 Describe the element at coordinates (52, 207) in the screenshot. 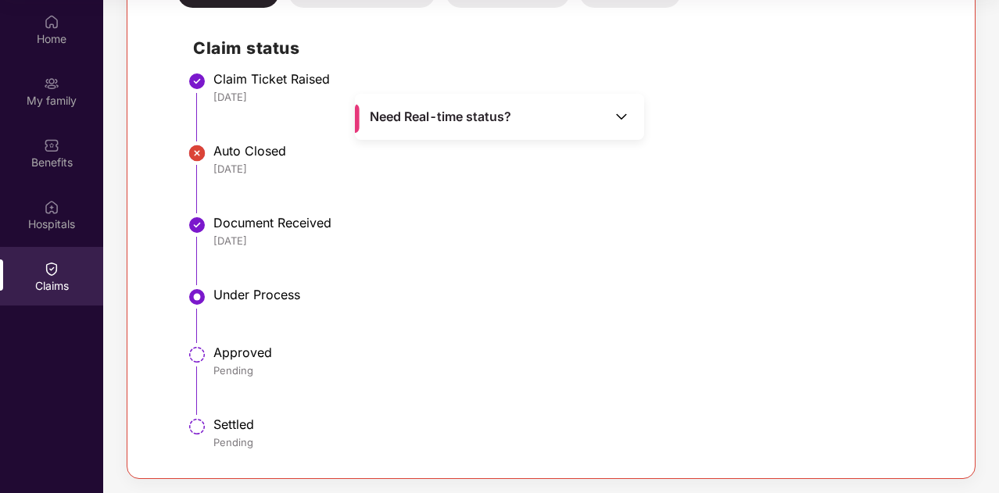

I see `img: svg+xml;base64,PHN2ZyBpZD0iSG9zcGl0YWxzIiB4bWxucz0iaHR0cDovL3d3dy53My5vcmcvMjAwMC9zdmciIHdpZHRoPS...` at that location.